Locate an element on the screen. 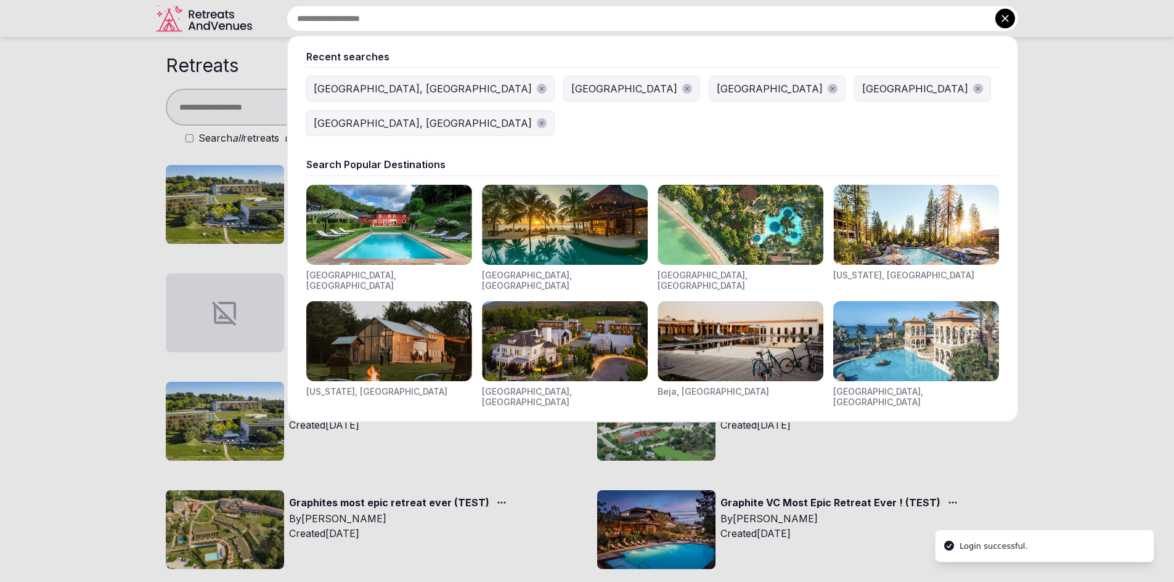  div: Recent searches is located at coordinates (653, 57).